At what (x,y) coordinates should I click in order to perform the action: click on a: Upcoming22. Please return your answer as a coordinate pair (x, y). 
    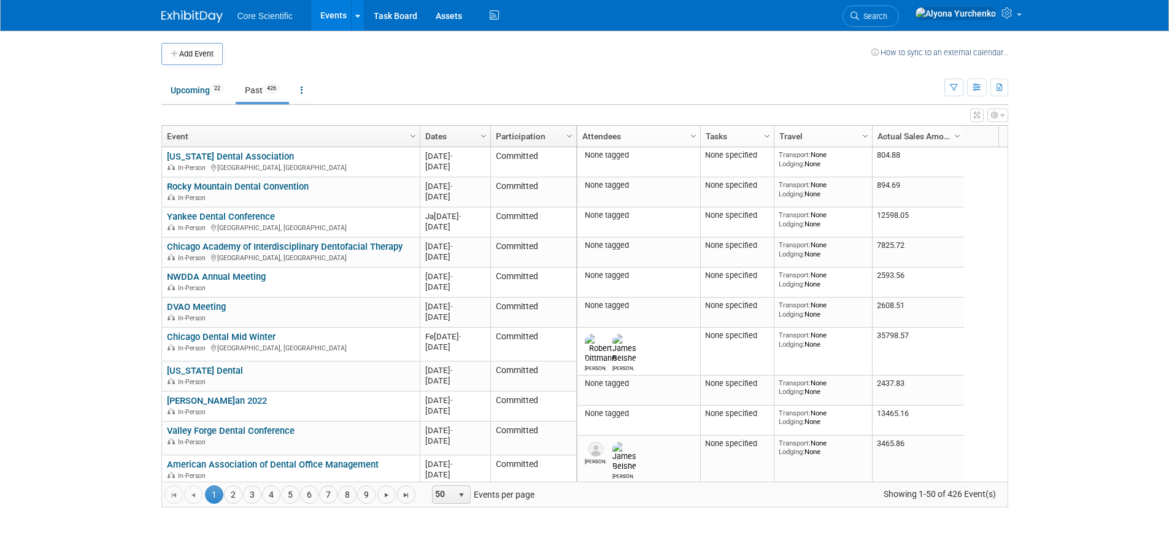
    Looking at the image, I should click on (197, 90).